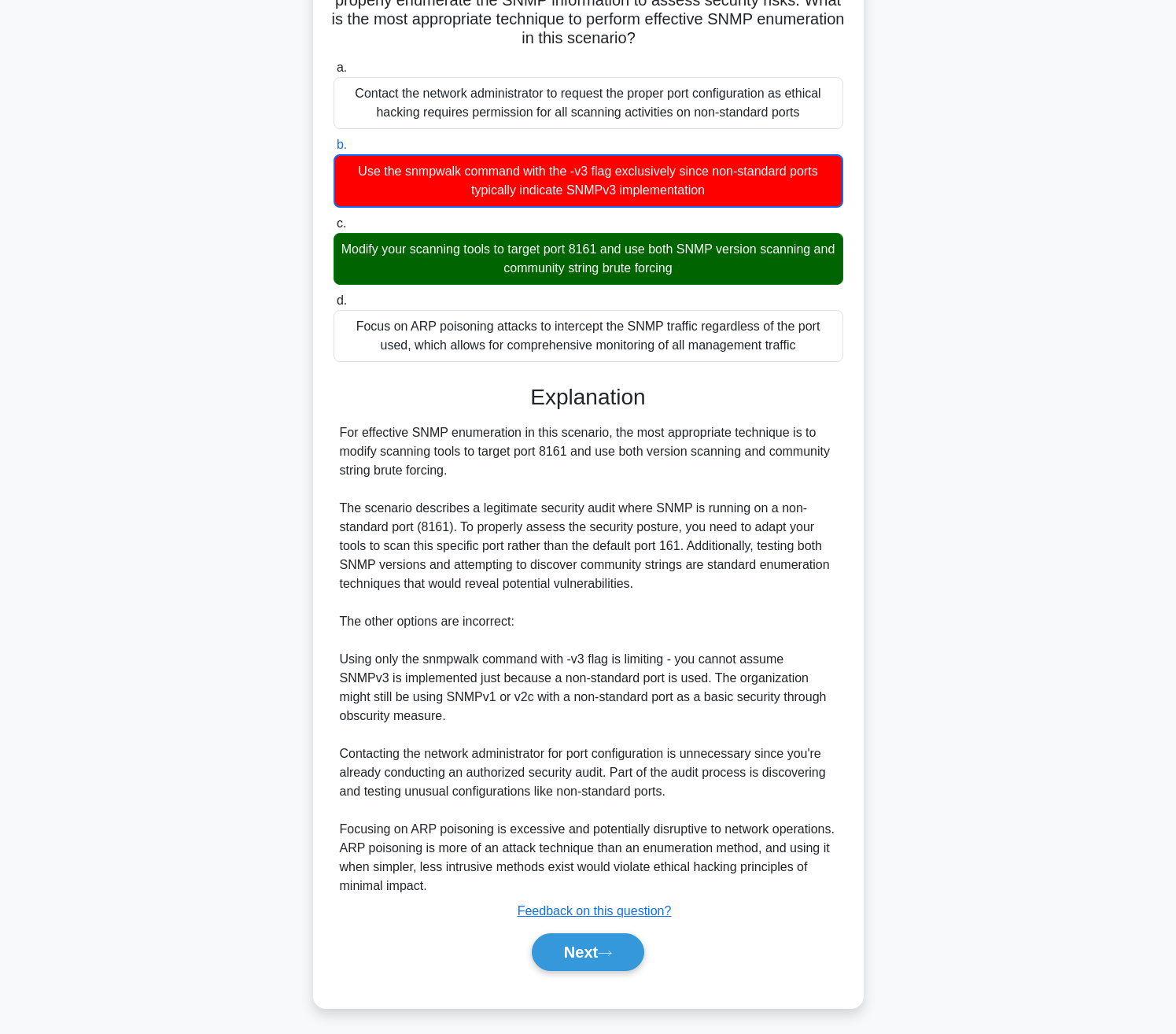  Describe the element at coordinates (342, 144) in the screenshot. I see `span: b.` at that location.